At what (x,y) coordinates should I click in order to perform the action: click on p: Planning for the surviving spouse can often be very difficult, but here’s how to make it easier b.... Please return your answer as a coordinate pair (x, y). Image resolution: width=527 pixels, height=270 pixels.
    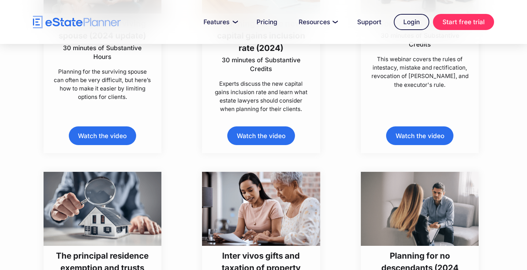
    Looking at the image, I should click on (102, 84).